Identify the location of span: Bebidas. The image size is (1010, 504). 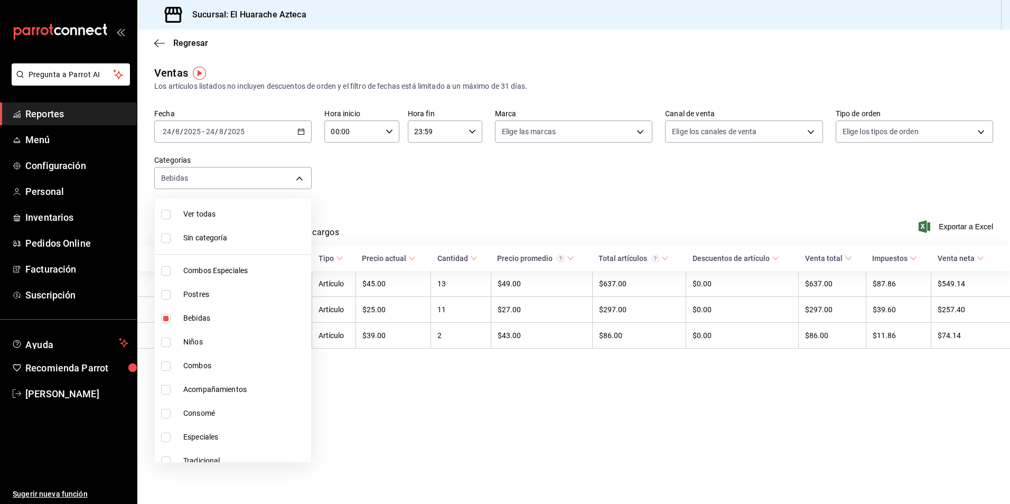
(245, 318).